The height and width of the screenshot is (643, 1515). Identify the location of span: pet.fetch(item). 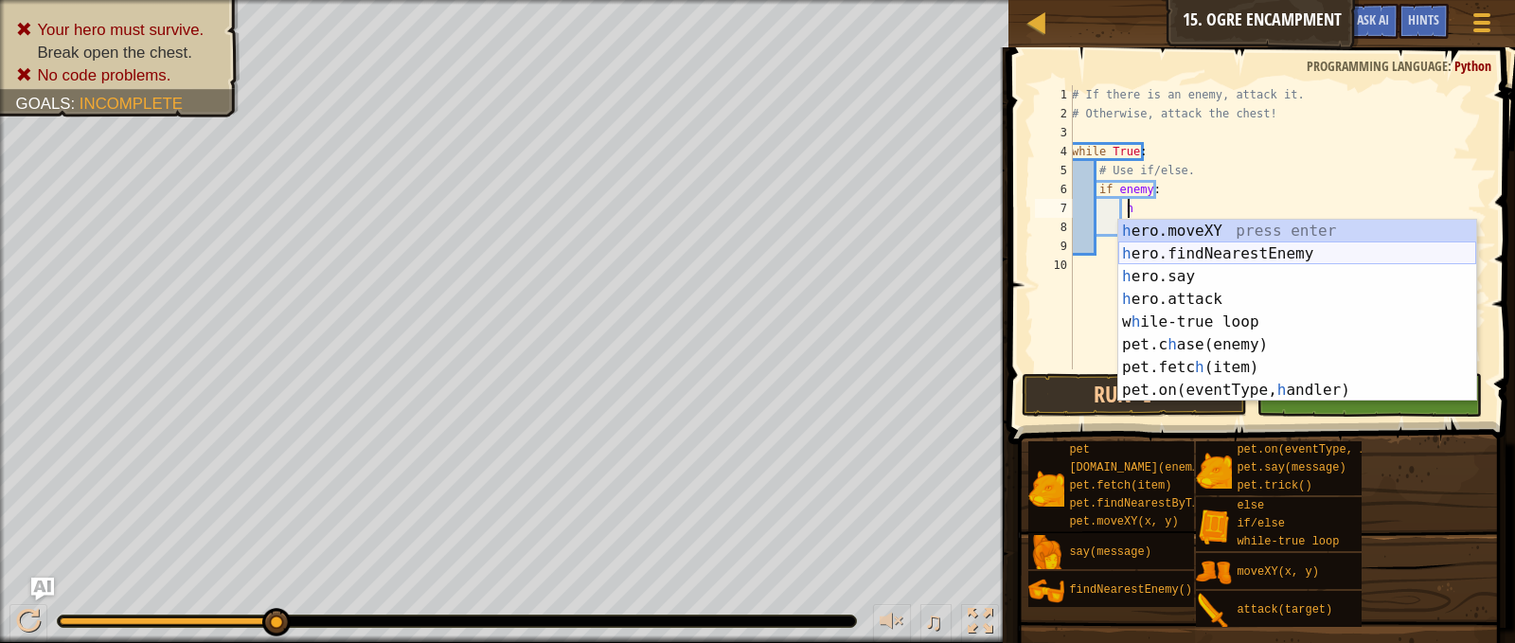
(1120, 486).